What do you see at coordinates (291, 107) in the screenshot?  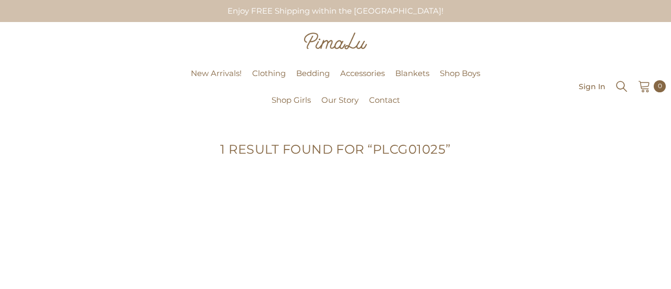 I see `a: Shop Girls` at bounding box center [291, 107].